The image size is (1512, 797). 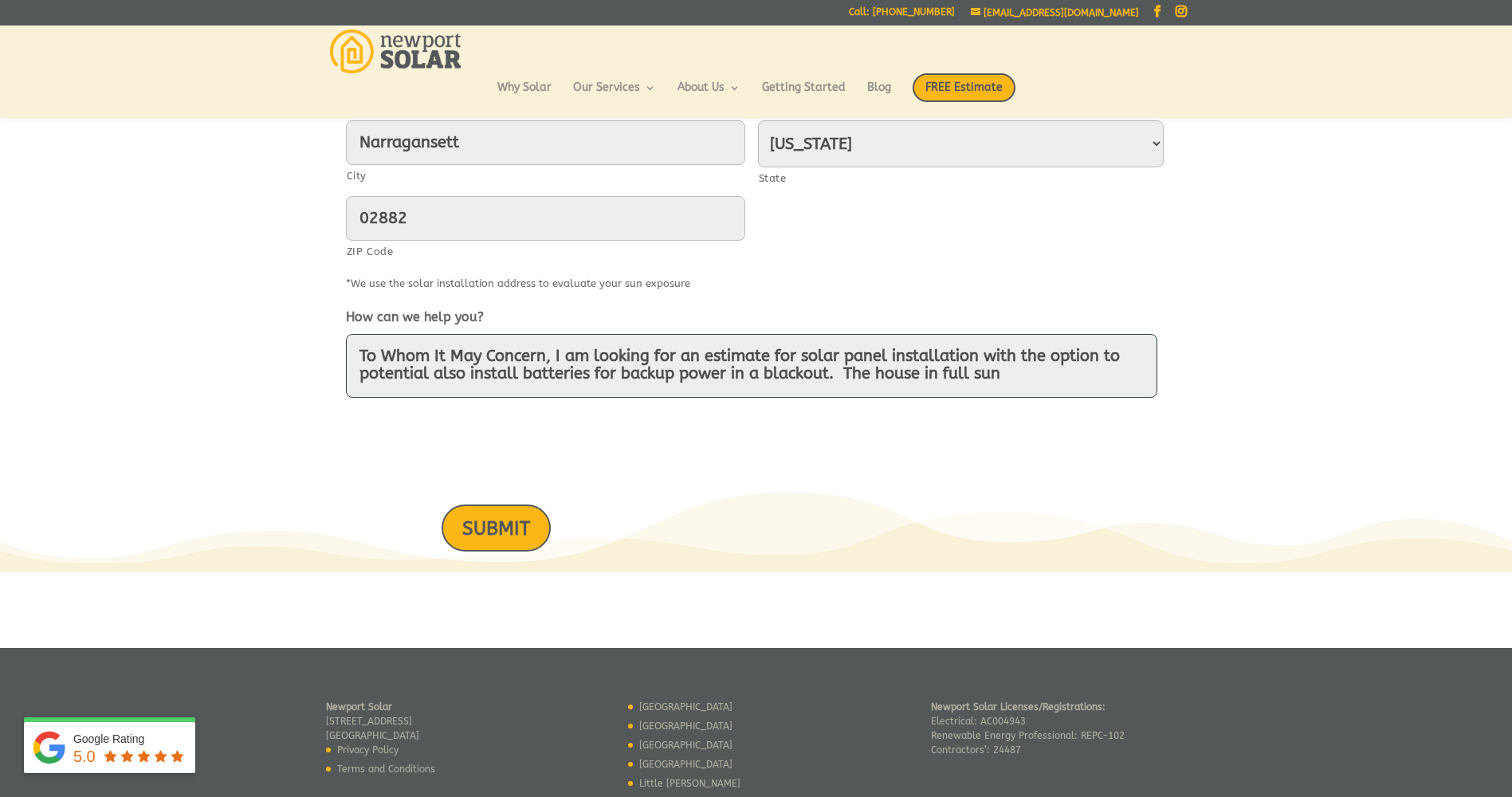 What do you see at coordinates (130, 739) in the screenshot?
I see `div: Google Rating` at bounding box center [130, 739].